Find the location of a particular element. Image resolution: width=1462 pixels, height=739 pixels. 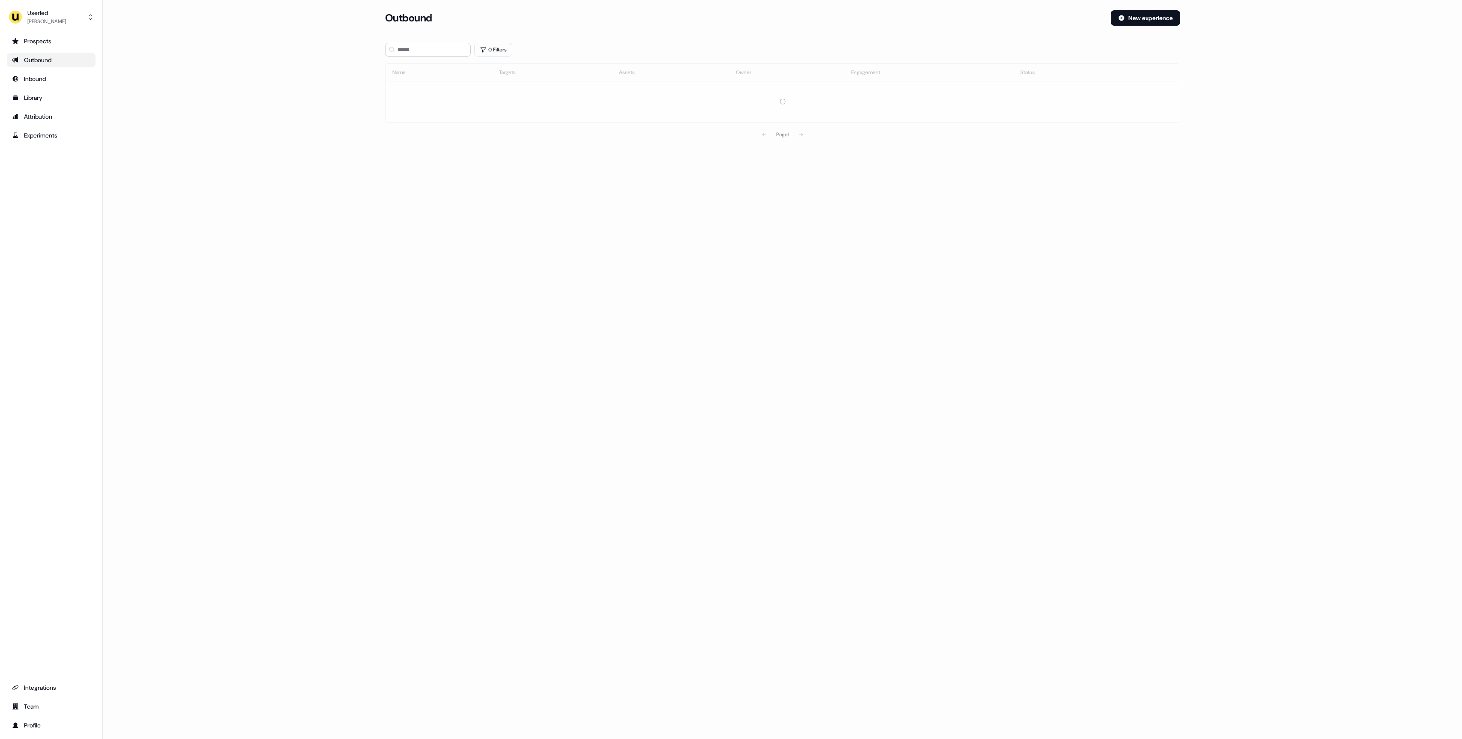

div: Inbound is located at coordinates (51, 79).